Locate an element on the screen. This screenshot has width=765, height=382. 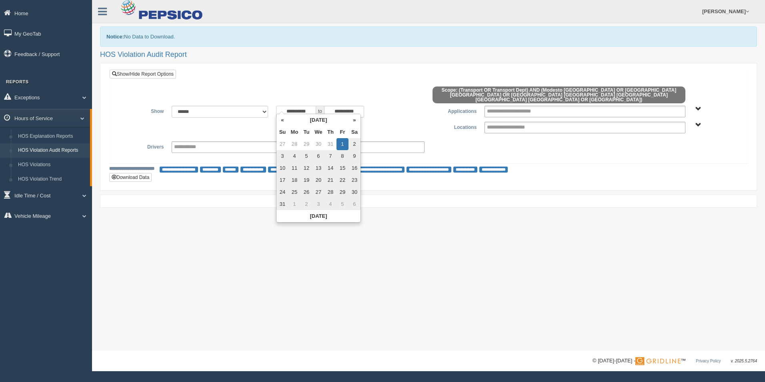
td: 12 is located at coordinates (307, 168).